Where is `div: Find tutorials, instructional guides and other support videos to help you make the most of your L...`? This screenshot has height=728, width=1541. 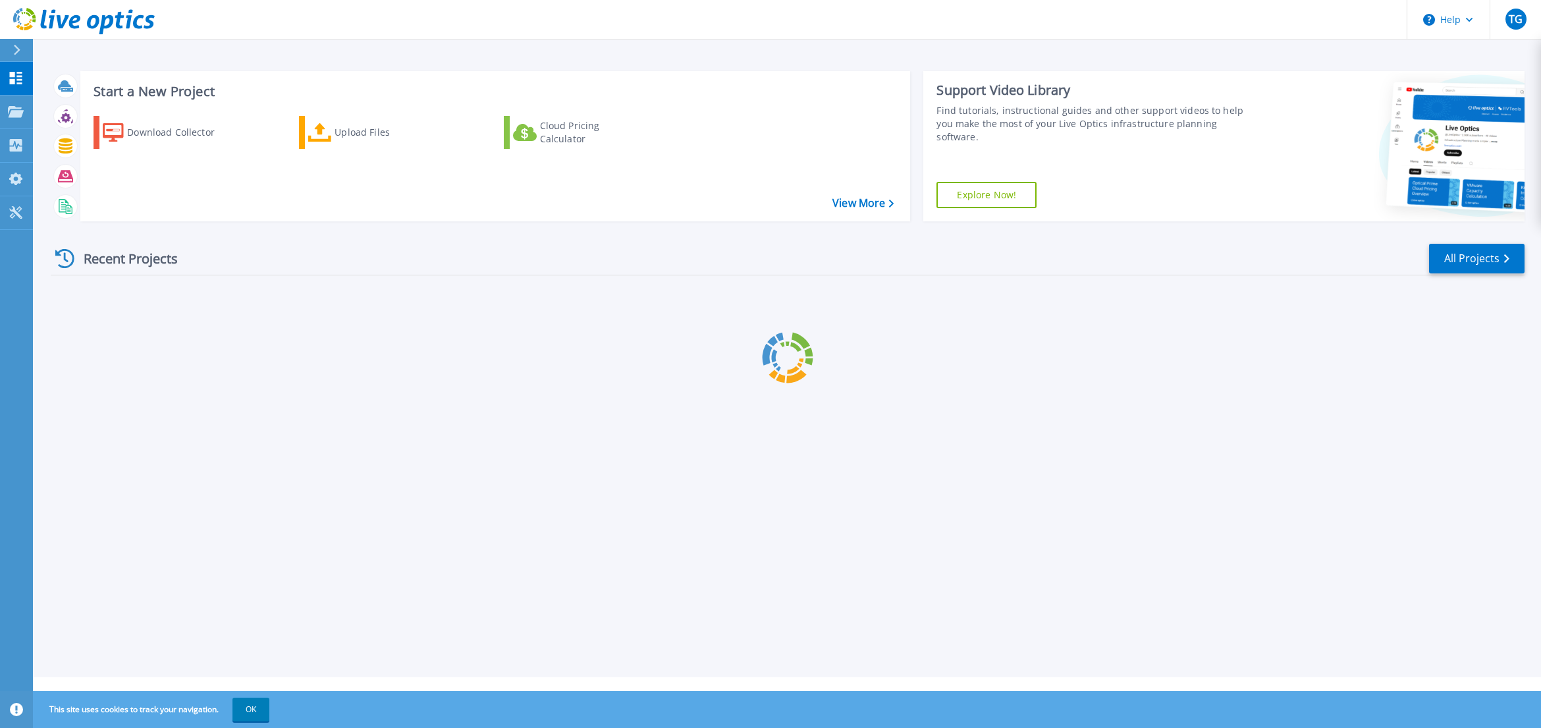
div: Find tutorials, instructional guides and other support videos to help you make the most of your L... is located at coordinates (1091, 124).